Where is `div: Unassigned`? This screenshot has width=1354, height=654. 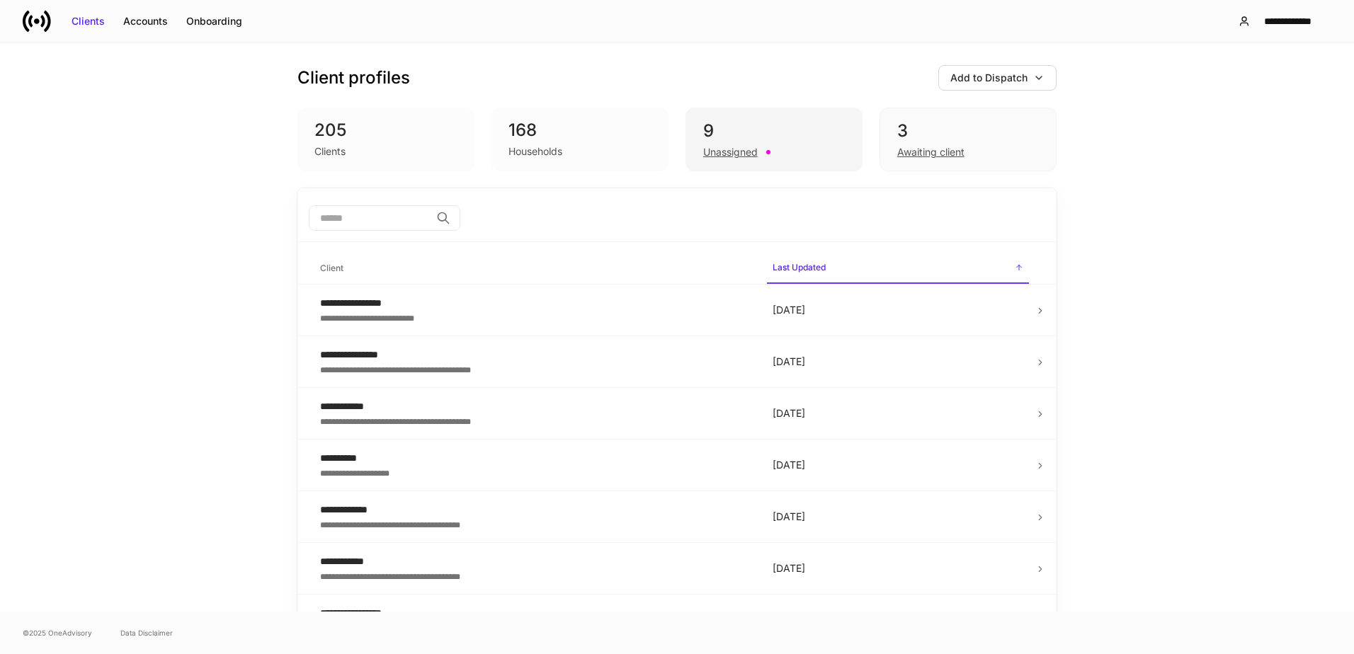
div: Unassigned is located at coordinates (730, 152).